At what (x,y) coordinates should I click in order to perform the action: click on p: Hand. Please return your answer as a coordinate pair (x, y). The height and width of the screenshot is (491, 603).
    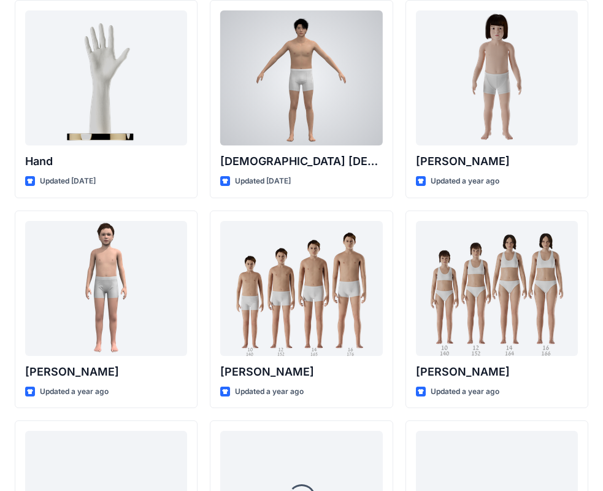
    Looking at the image, I should click on (106, 161).